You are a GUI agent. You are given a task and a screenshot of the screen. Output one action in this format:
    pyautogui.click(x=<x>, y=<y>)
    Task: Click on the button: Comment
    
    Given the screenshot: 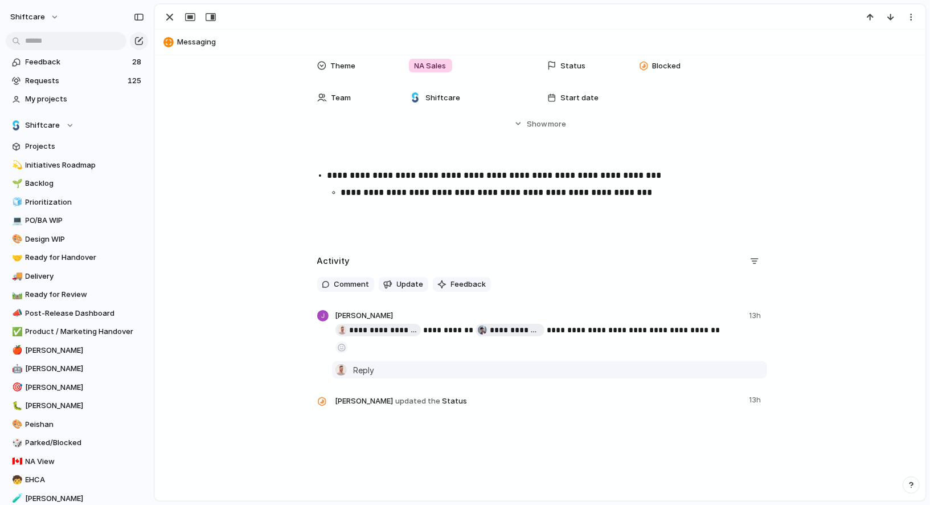 What is the action you would take?
    pyautogui.click(x=346, y=284)
    